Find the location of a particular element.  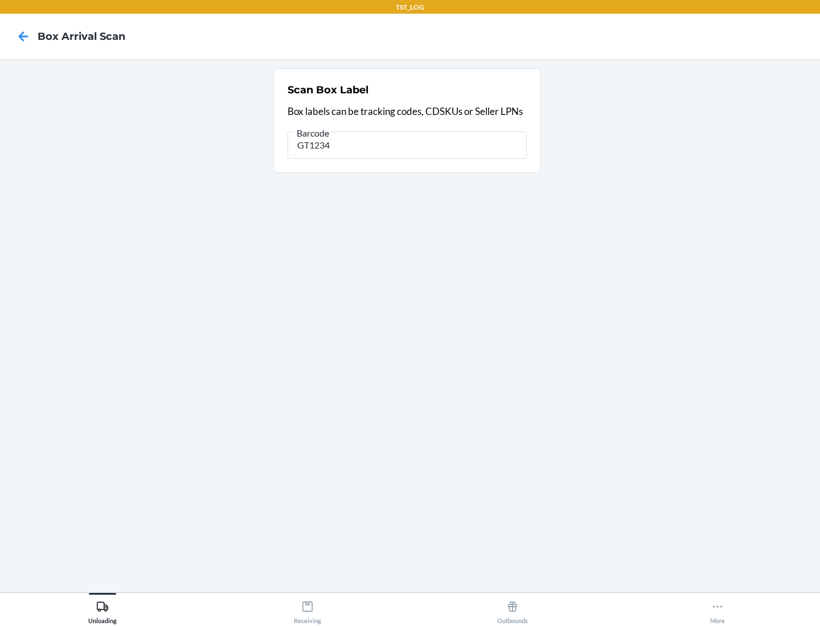

button: Receiving is located at coordinates (308, 609).